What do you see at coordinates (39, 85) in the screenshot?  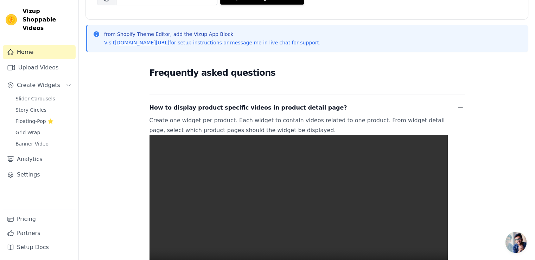 I see `button: Create Widgets` at bounding box center [39, 85].